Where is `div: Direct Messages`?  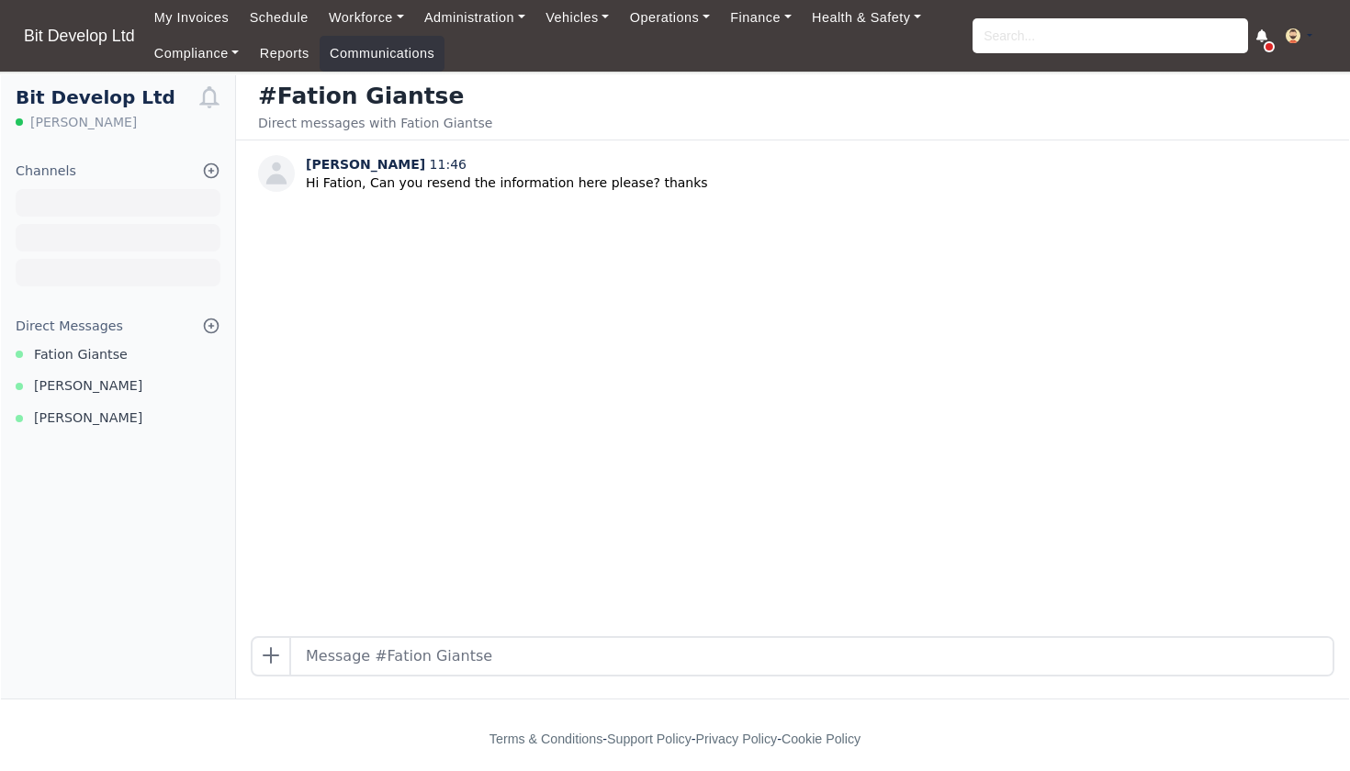 div: Direct Messages is located at coordinates (69, 326).